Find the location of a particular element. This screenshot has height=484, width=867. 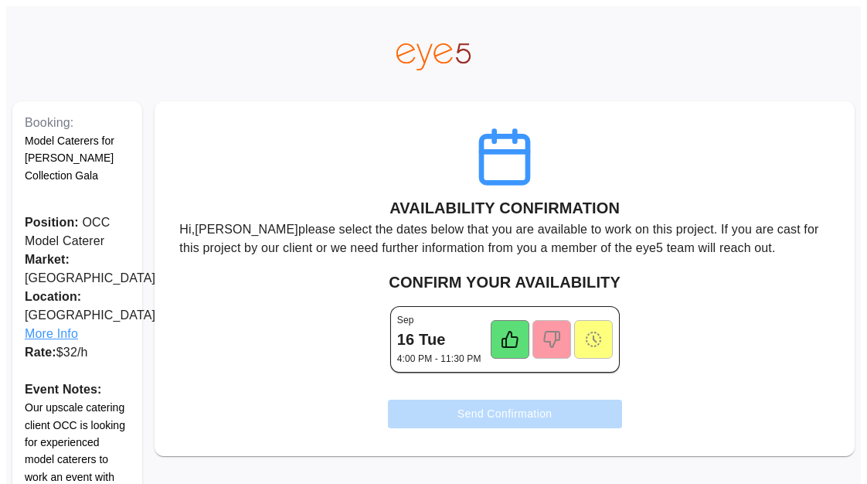

p: $ 32 /h is located at coordinates (77, 352).